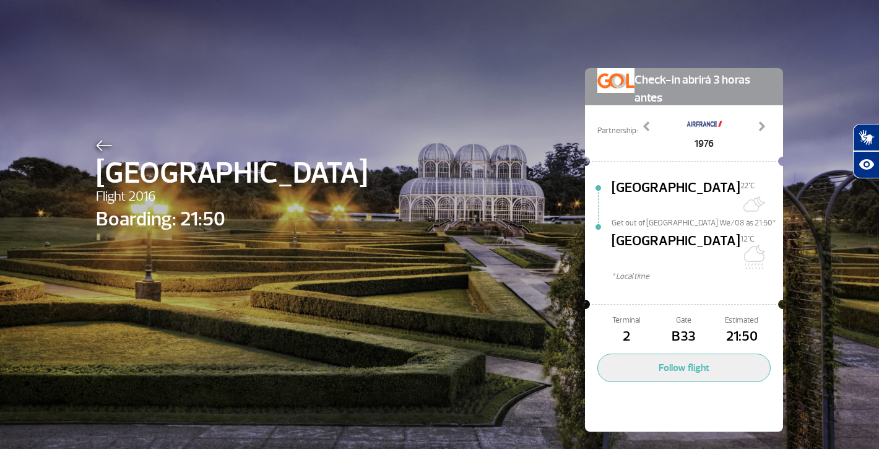  I want to click on button: Abrir tradutor de língua de sinais., so click(866, 137).